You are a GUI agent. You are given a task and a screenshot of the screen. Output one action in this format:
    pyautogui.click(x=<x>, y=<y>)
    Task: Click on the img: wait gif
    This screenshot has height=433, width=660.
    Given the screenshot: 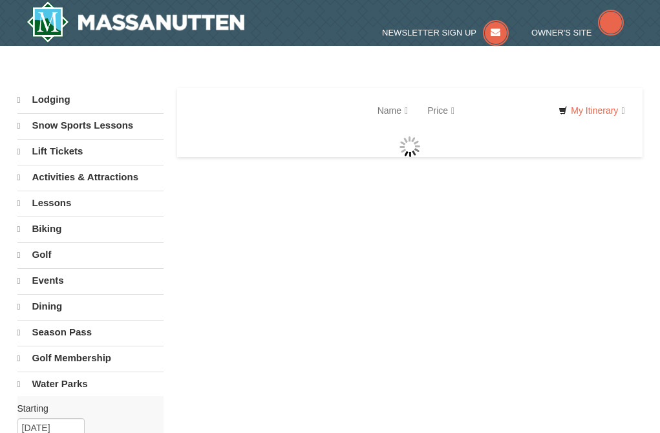 What is the action you would take?
    pyautogui.click(x=410, y=147)
    